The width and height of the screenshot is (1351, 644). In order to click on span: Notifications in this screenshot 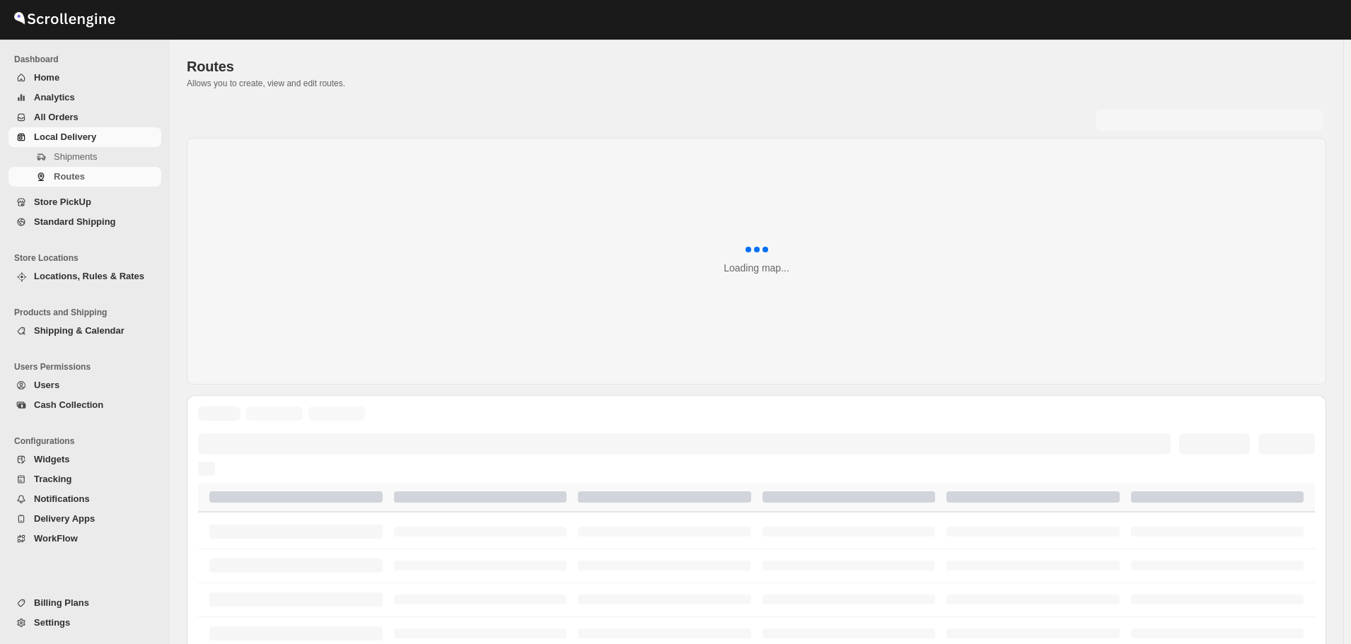, I will do `click(62, 499)`.